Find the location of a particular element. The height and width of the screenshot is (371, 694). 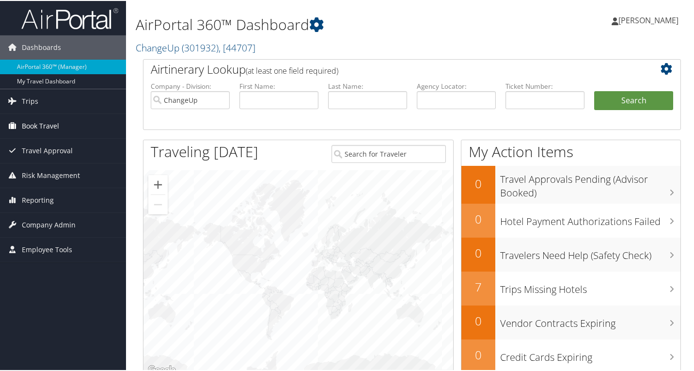

input: Search for Traveler is located at coordinates (389, 153).